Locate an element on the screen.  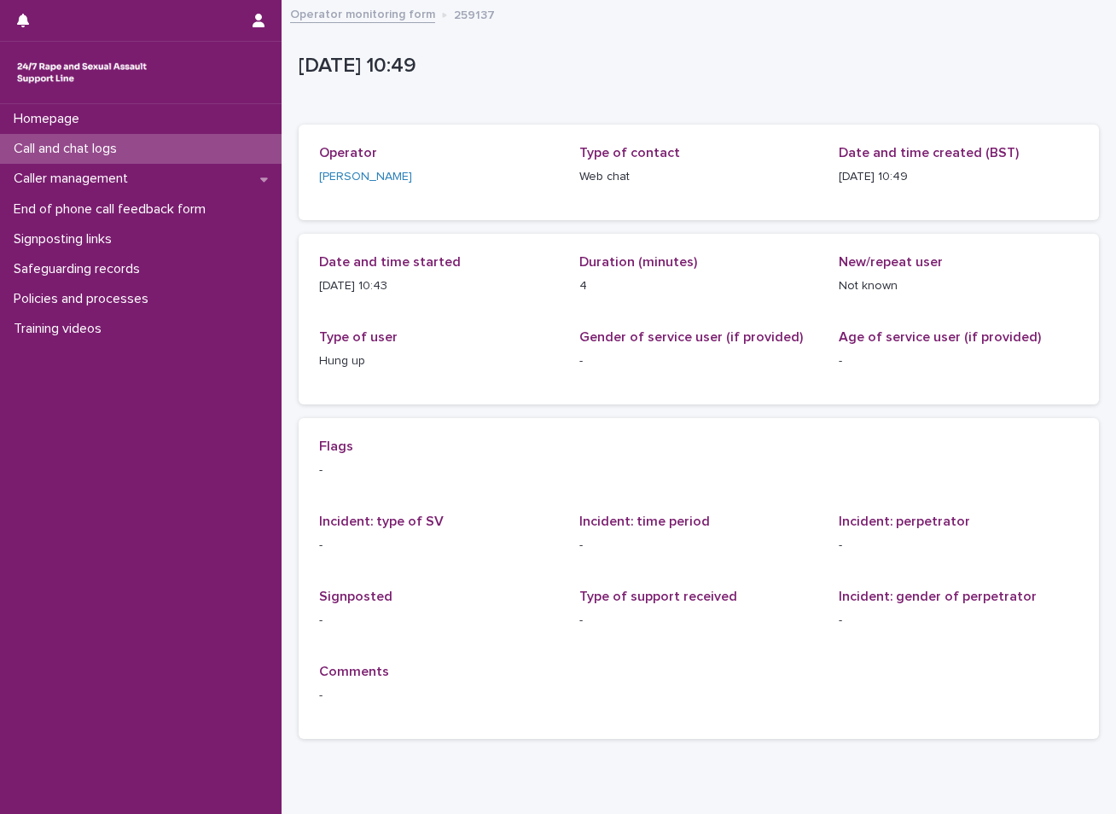
span: Duration (minutes) is located at coordinates (638, 262).